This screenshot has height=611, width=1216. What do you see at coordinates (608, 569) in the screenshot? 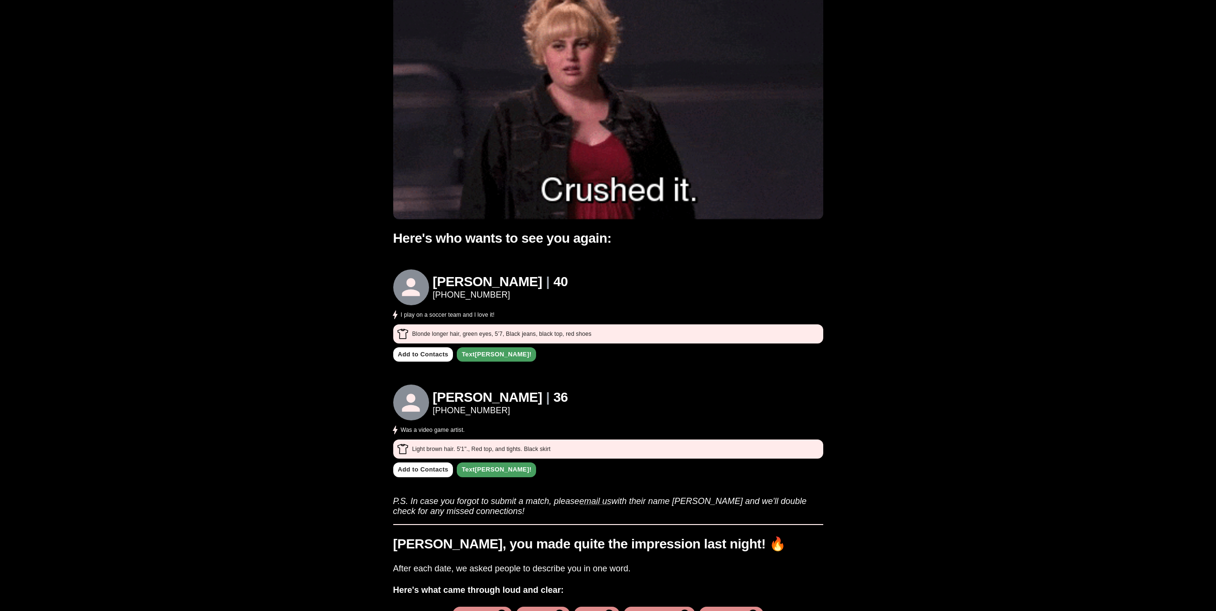
I see `h3: After each date, we asked people to describe you in one word.` at bounding box center [608, 569].